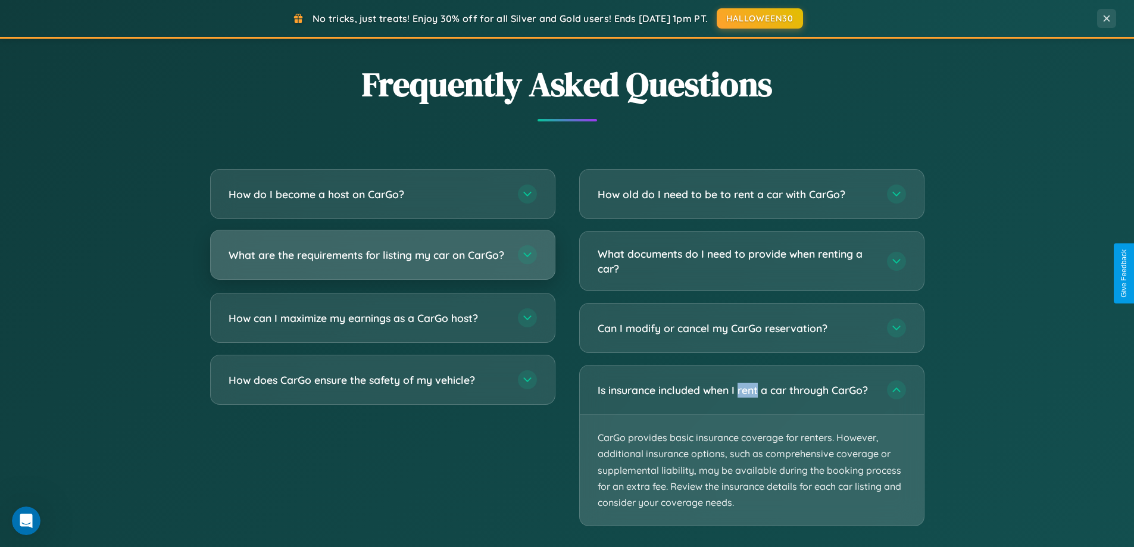  Describe the element at coordinates (1124, 273) in the screenshot. I see `div: Give Feedback` at that location.